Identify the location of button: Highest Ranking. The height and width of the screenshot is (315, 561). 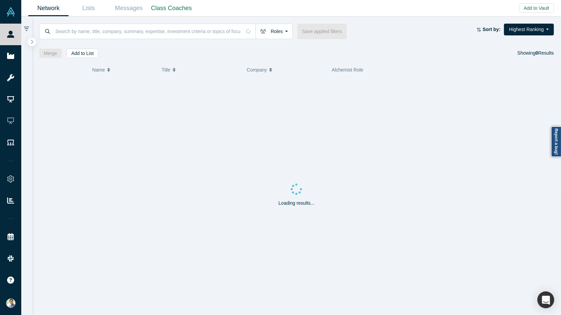
(529, 29).